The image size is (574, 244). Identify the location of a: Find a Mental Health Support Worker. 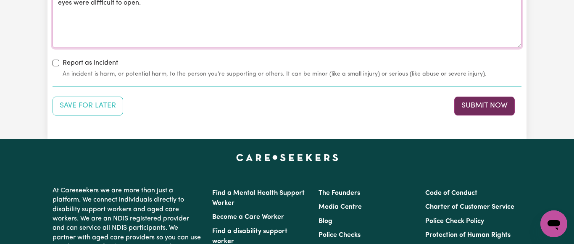
(259, 198).